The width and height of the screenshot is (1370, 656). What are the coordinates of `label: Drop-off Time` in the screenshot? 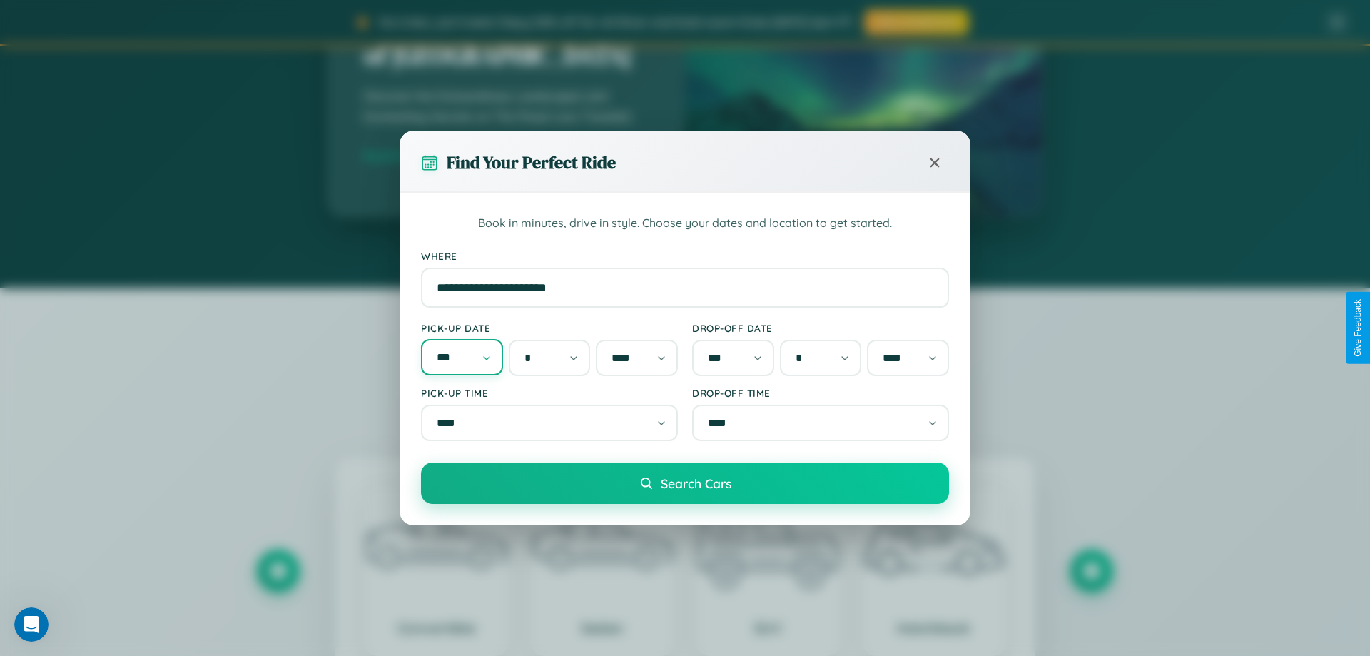 It's located at (821, 393).